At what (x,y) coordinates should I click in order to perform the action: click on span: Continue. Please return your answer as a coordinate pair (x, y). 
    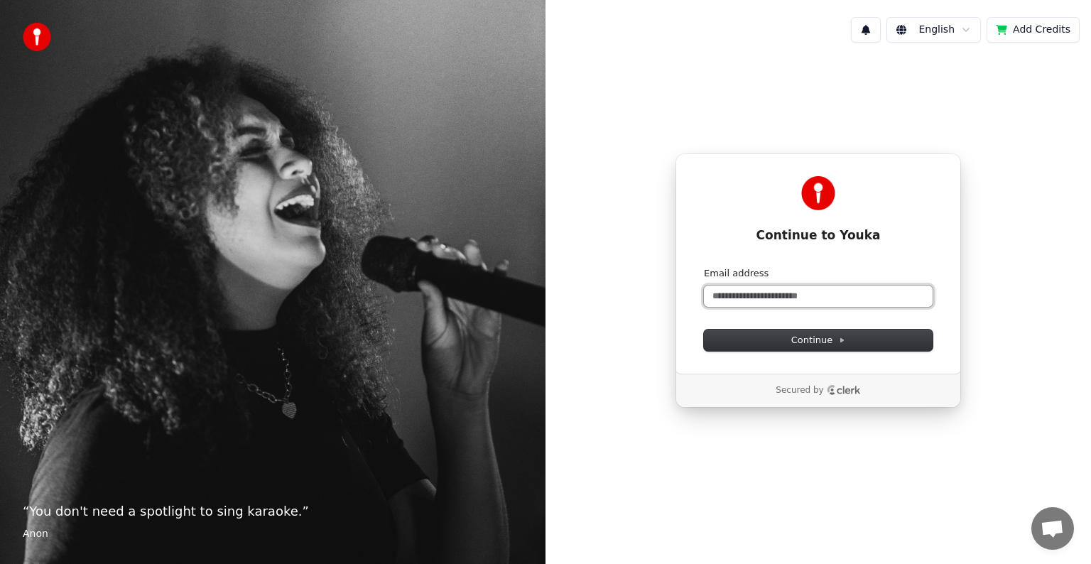
    Looking at the image, I should click on (818, 340).